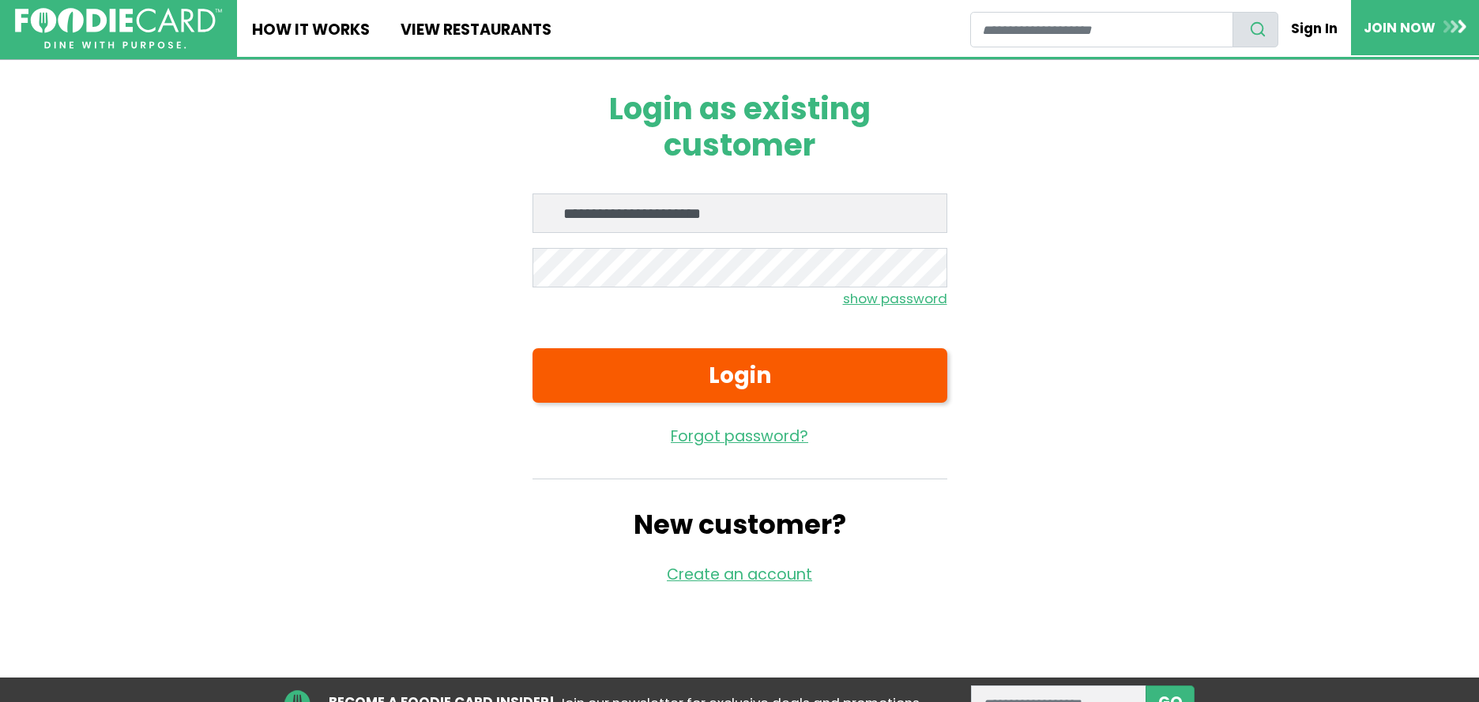 The image size is (1479, 702). Describe the element at coordinates (739, 437) in the screenshot. I see `a: Forgot password?` at that location.